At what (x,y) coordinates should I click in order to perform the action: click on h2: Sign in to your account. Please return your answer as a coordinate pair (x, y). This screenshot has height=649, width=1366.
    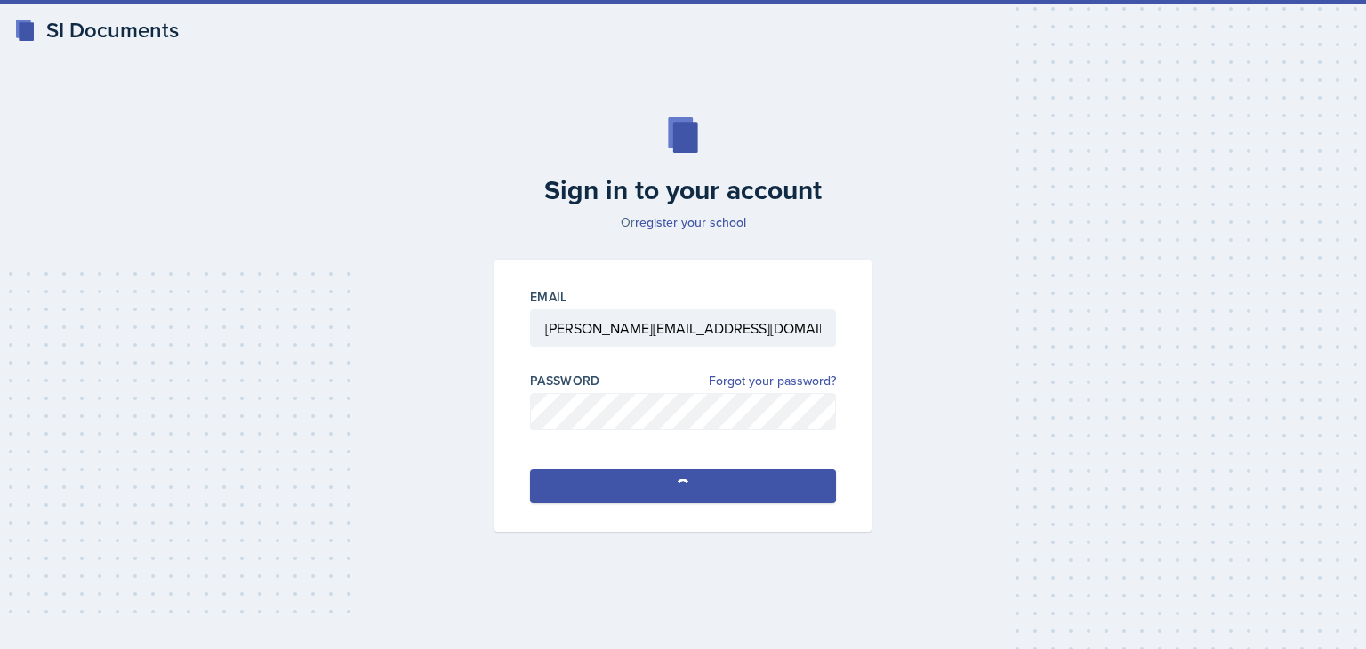
    Looking at the image, I should click on (683, 190).